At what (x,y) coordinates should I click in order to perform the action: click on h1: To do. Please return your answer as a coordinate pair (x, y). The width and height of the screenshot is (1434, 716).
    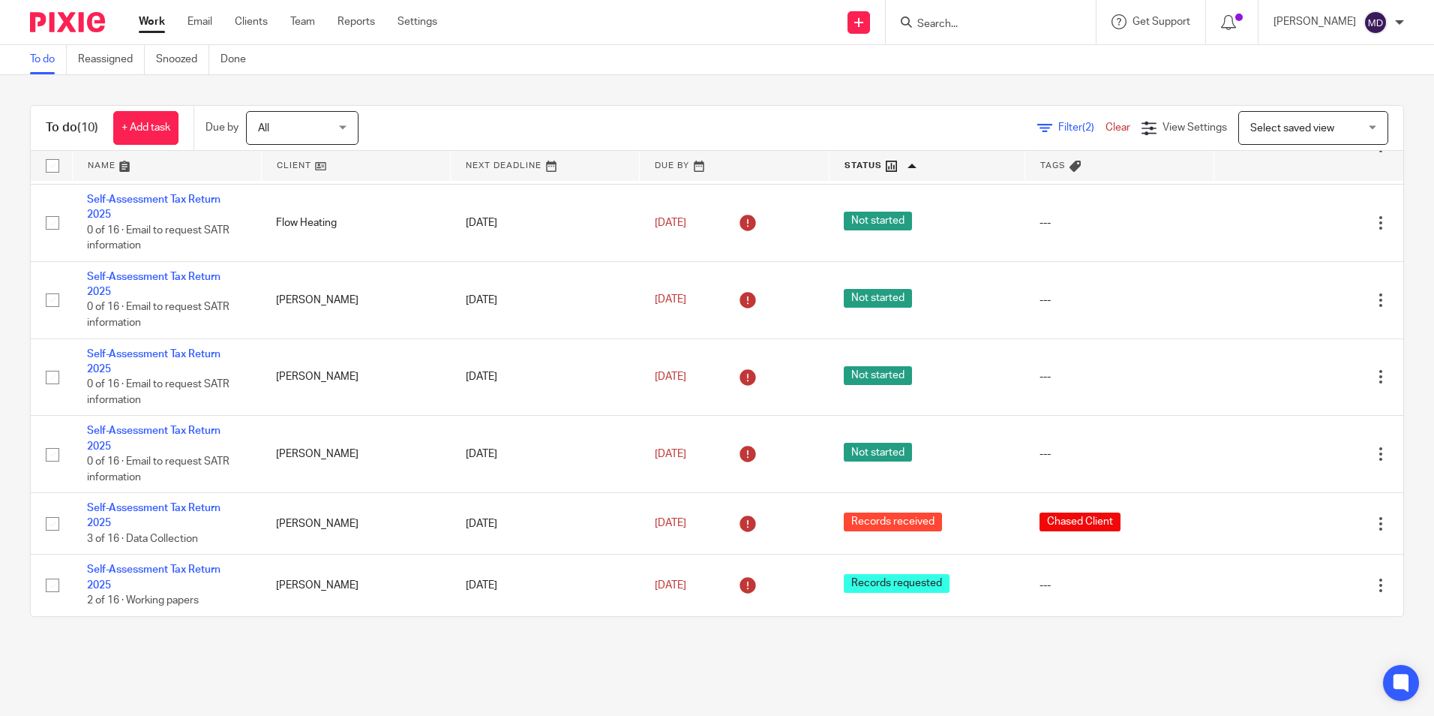
    Looking at the image, I should click on (72, 128).